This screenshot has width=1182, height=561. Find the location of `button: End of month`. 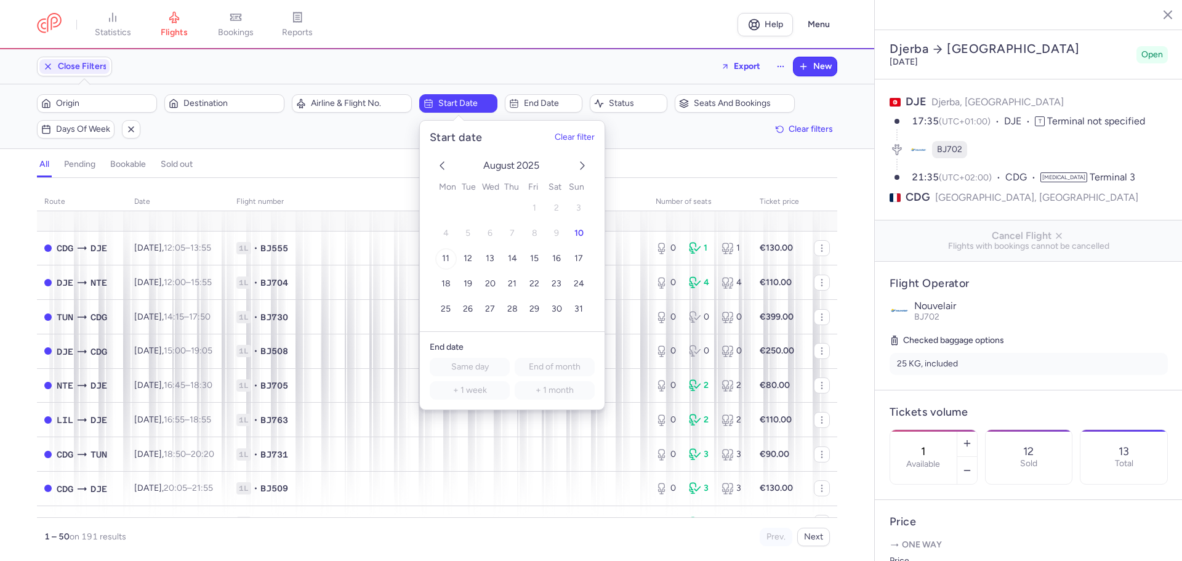

button: End of month is located at coordinates (555, 367).